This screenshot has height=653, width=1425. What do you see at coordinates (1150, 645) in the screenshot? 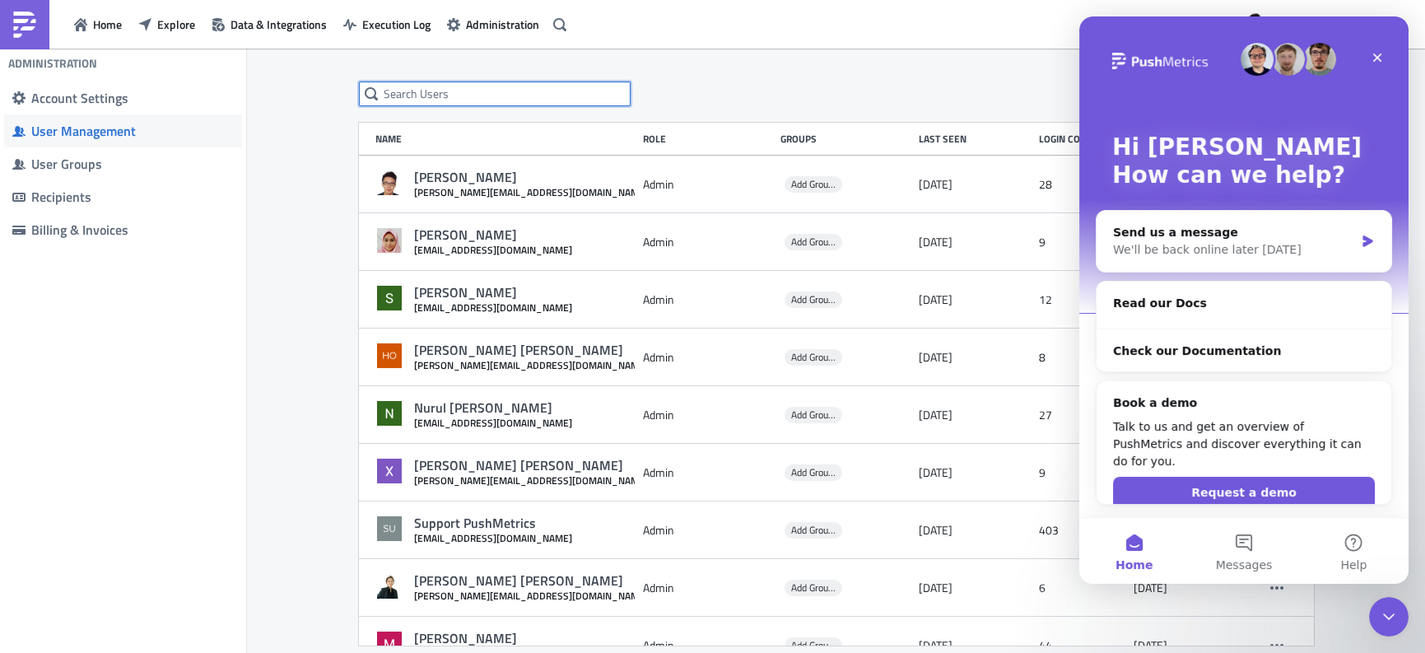
I see `time: 2024-08-09T05:41:50.763639` at bounding box center [1150, 645].